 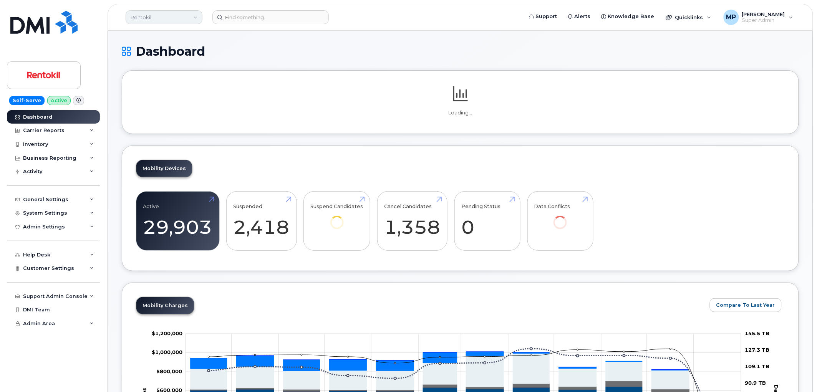 What do you see at coordinates (758, 350) in the screenshot?
I see `tspan: 127.3 TB` at bounding box center [758, 350].